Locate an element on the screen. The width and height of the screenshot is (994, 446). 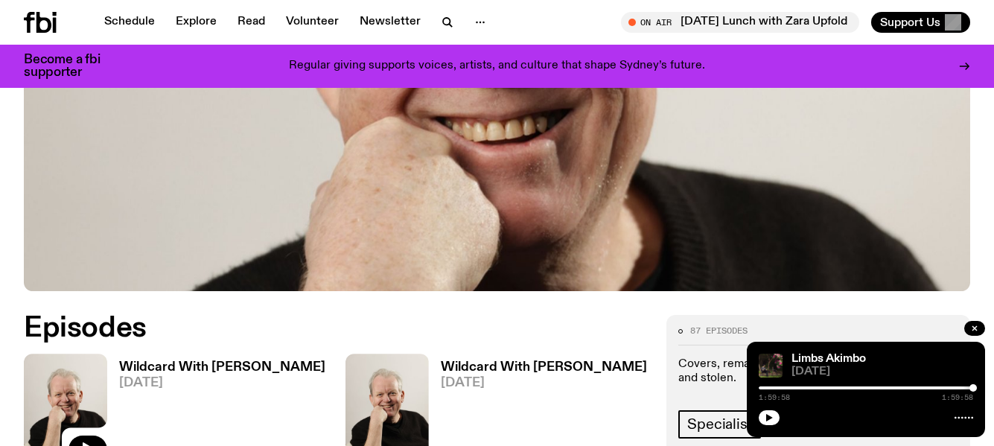
a: Limbs Akimbo is located at coordinates (829, 359).